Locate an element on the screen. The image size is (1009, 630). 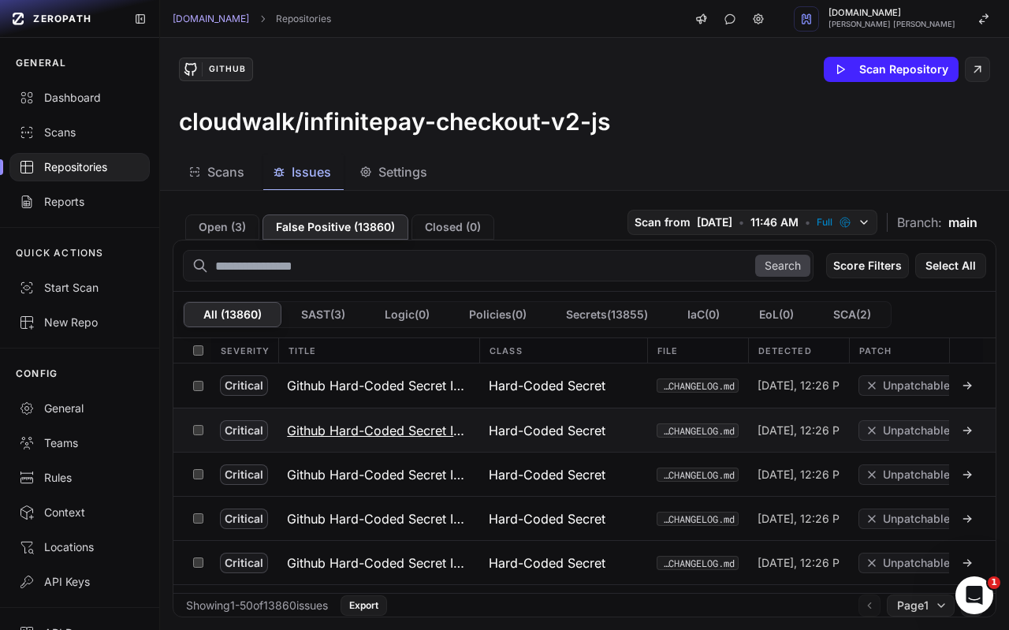
span: Page 1 is located at coordinates (913, 605).